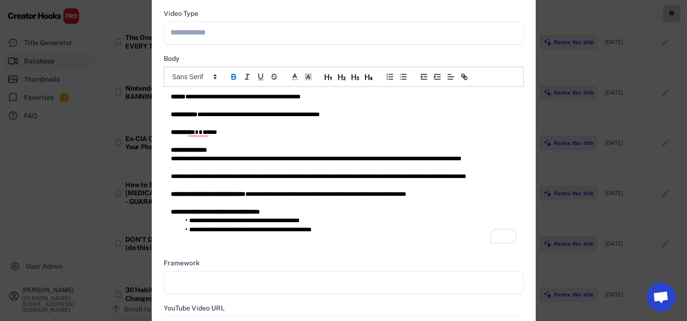 This screenshot has height=321, width=687. Describe the element at coordinates (194, 308) in the screenshot. I see `div: YouTube Video URL` at that location.